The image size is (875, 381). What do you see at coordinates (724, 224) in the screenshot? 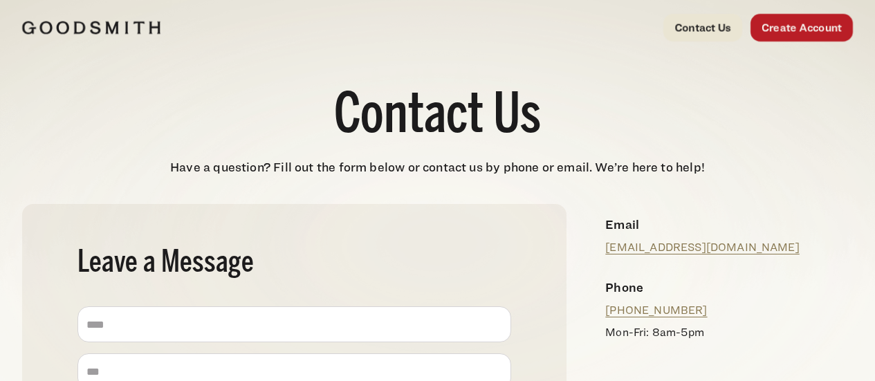
I see `h4: Email` at bounding box center [724, 224].